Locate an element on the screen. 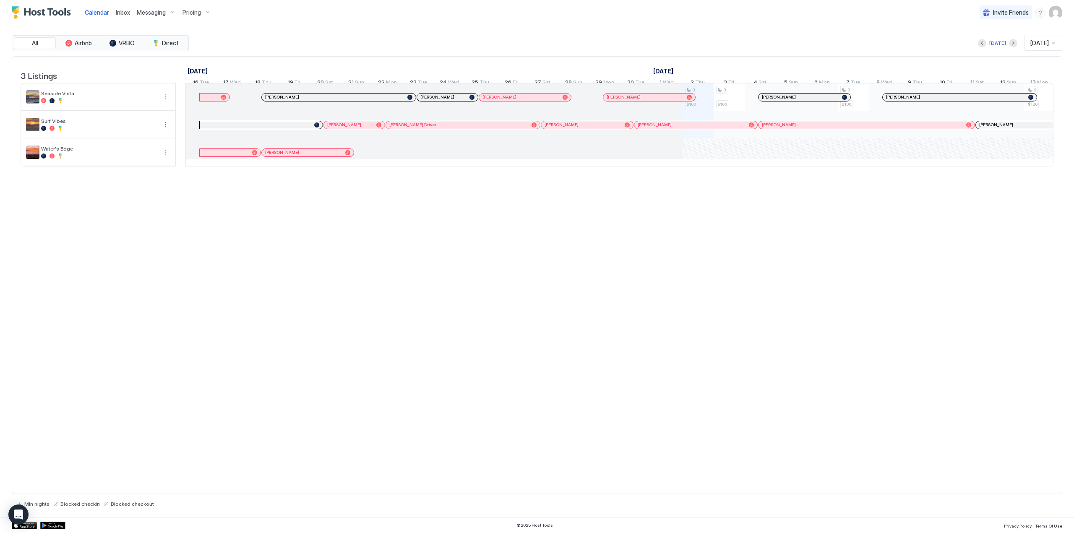 This screenshot has height=533, width=1074. a: September 17, 2025 is located at coordinates (232, 83).